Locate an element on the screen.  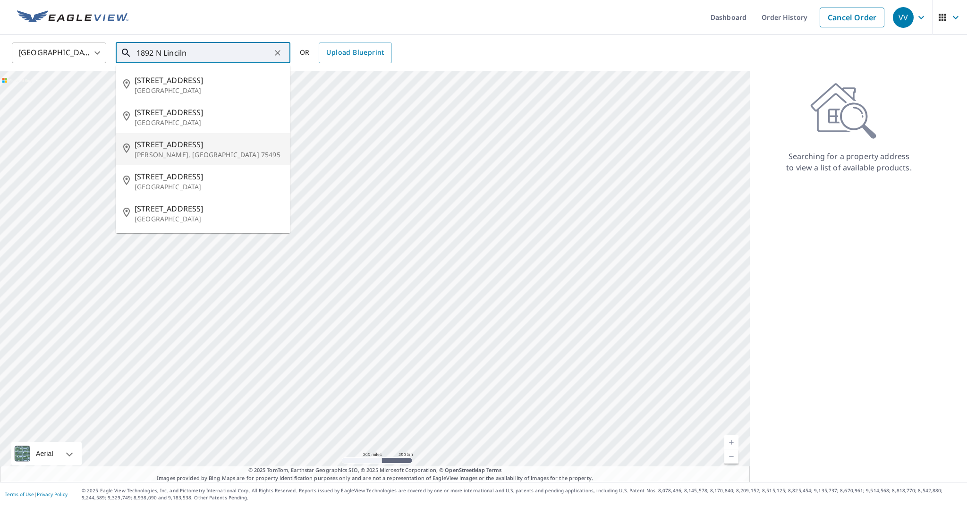
div: VV is located at coordinates (903, 17).